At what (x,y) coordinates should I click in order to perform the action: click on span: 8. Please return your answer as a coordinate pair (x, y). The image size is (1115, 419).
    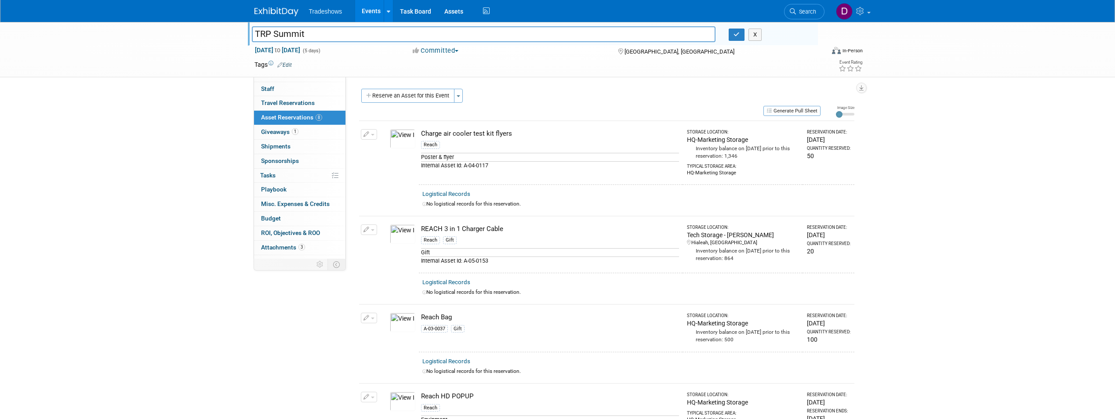
    Looking at the image, I should click on (319, 117).